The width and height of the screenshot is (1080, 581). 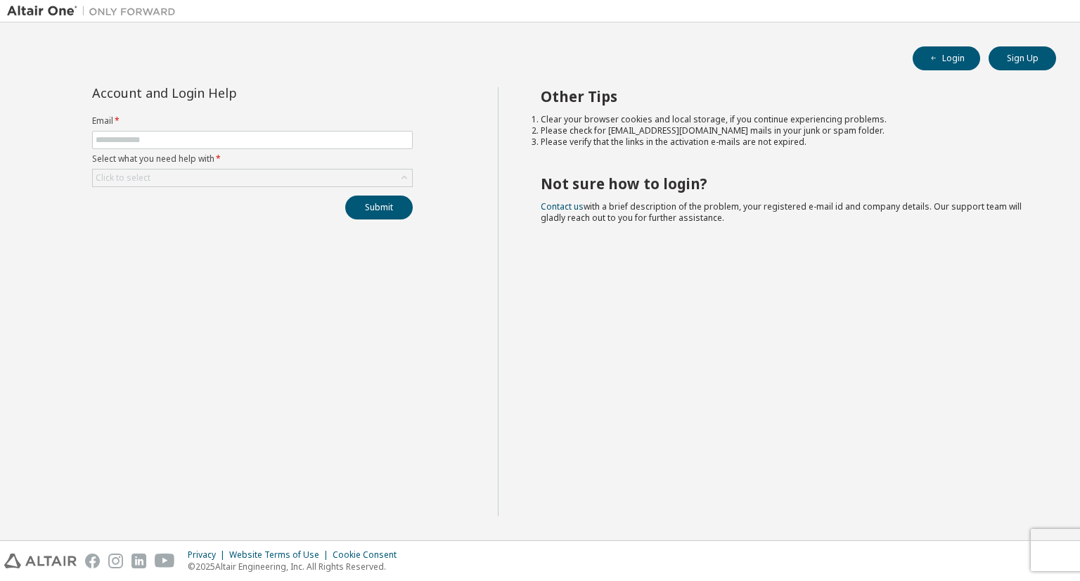 What do you see at coordinates (786, 142) in the screenshot?
I see `li: Please verify that the links in the activation e-mails are not expired.` at bounding box center [786, 142].